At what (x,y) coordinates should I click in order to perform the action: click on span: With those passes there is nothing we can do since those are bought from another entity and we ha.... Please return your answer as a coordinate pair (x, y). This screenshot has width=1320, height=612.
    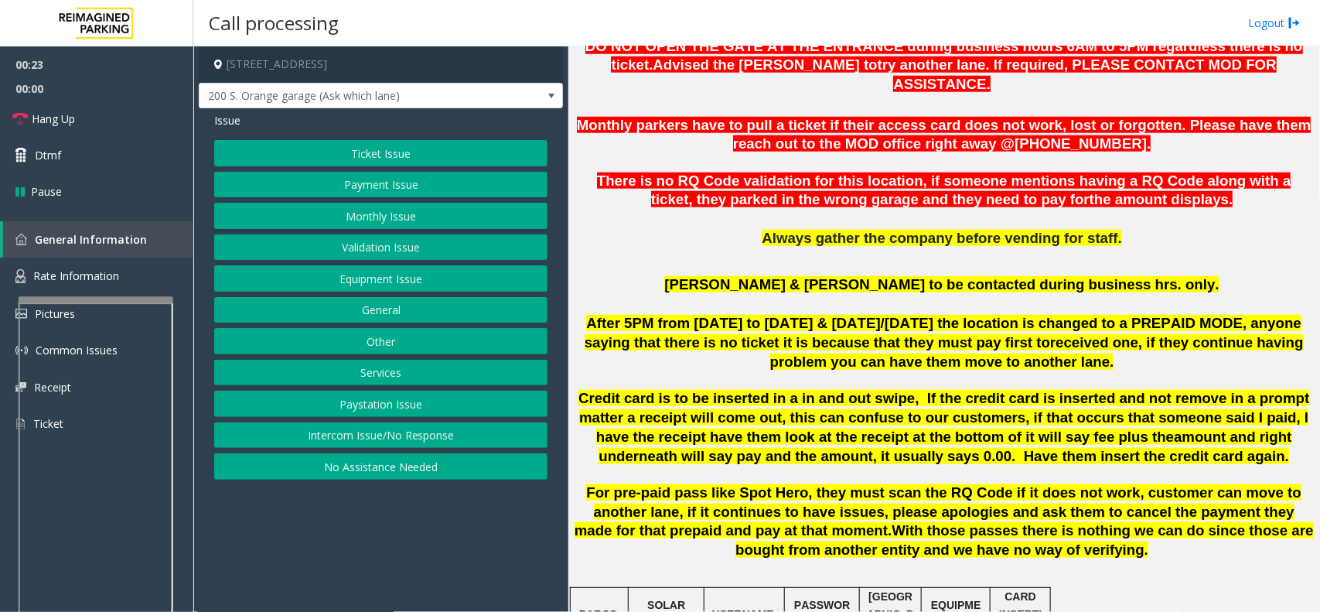
    Looking at the image, I should click on (1024, 540).